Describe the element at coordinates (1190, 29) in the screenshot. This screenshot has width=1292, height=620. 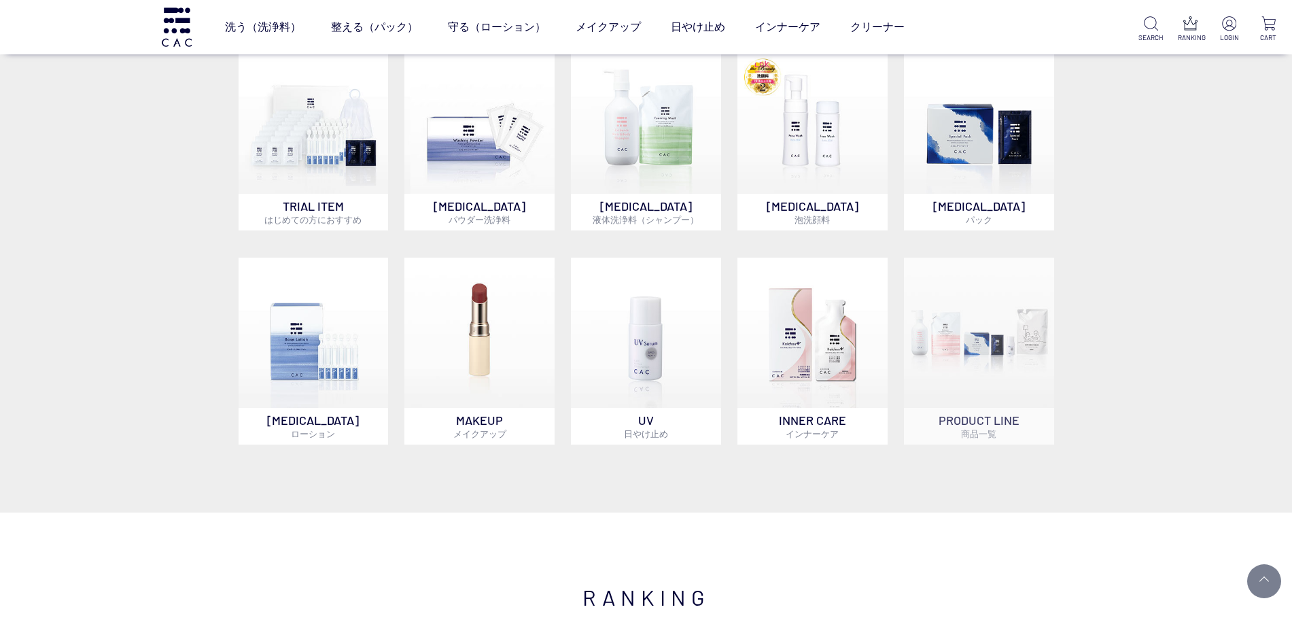
I see `a: RANKING` at that location.